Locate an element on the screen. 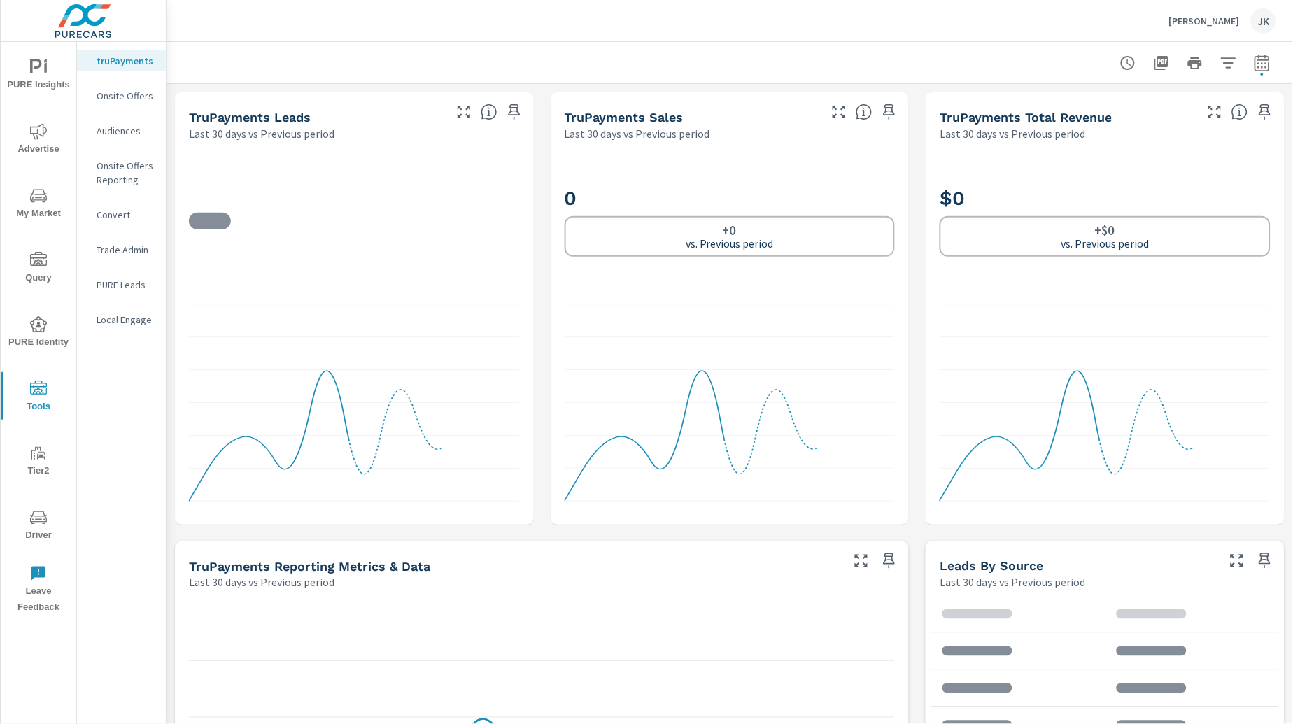 Image resolution: width=1293 pixels, height=724 pixels. p: Audiences is located at coordinates (125, 131).